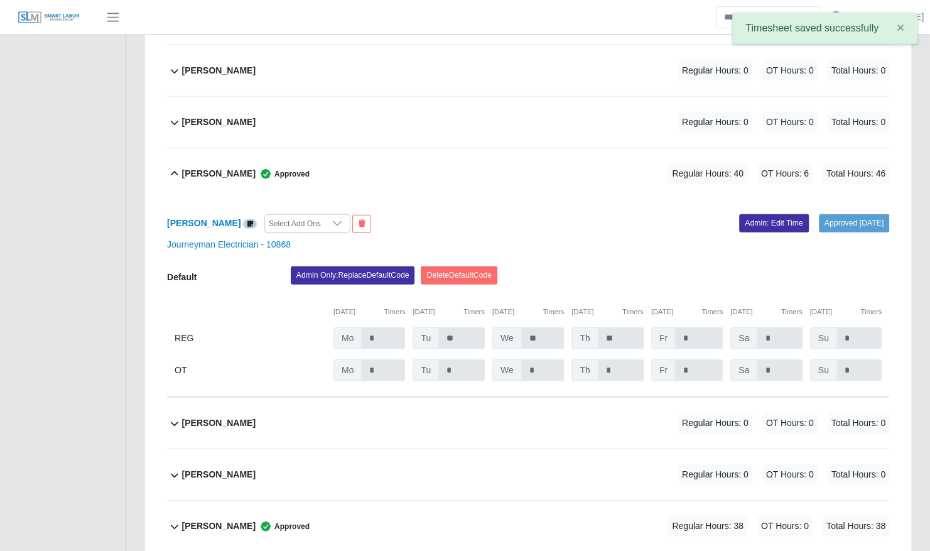 Image resolution: width=930 pixels, height=551 pixels. Describe the element at coordinates (361, 224) in the screenshot. I see `button: End Worker & Remove from the Timesheet` at that location.